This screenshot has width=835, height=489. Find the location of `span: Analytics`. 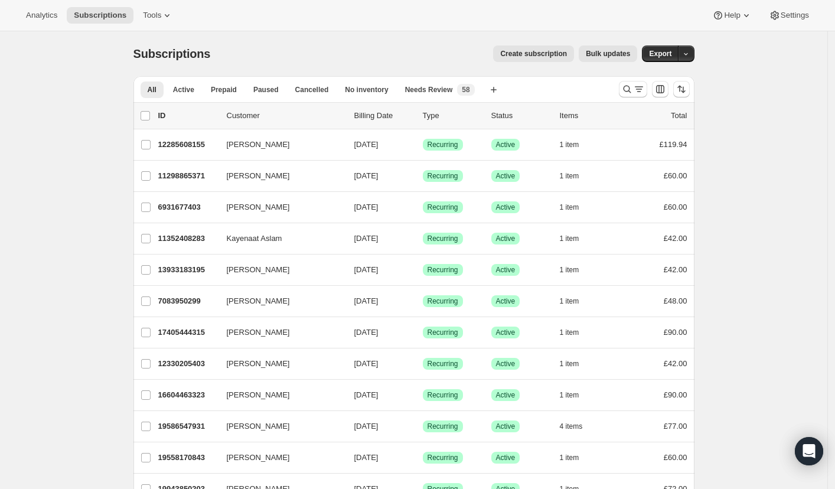

span: Analytics is located at coordinates (41, 15).